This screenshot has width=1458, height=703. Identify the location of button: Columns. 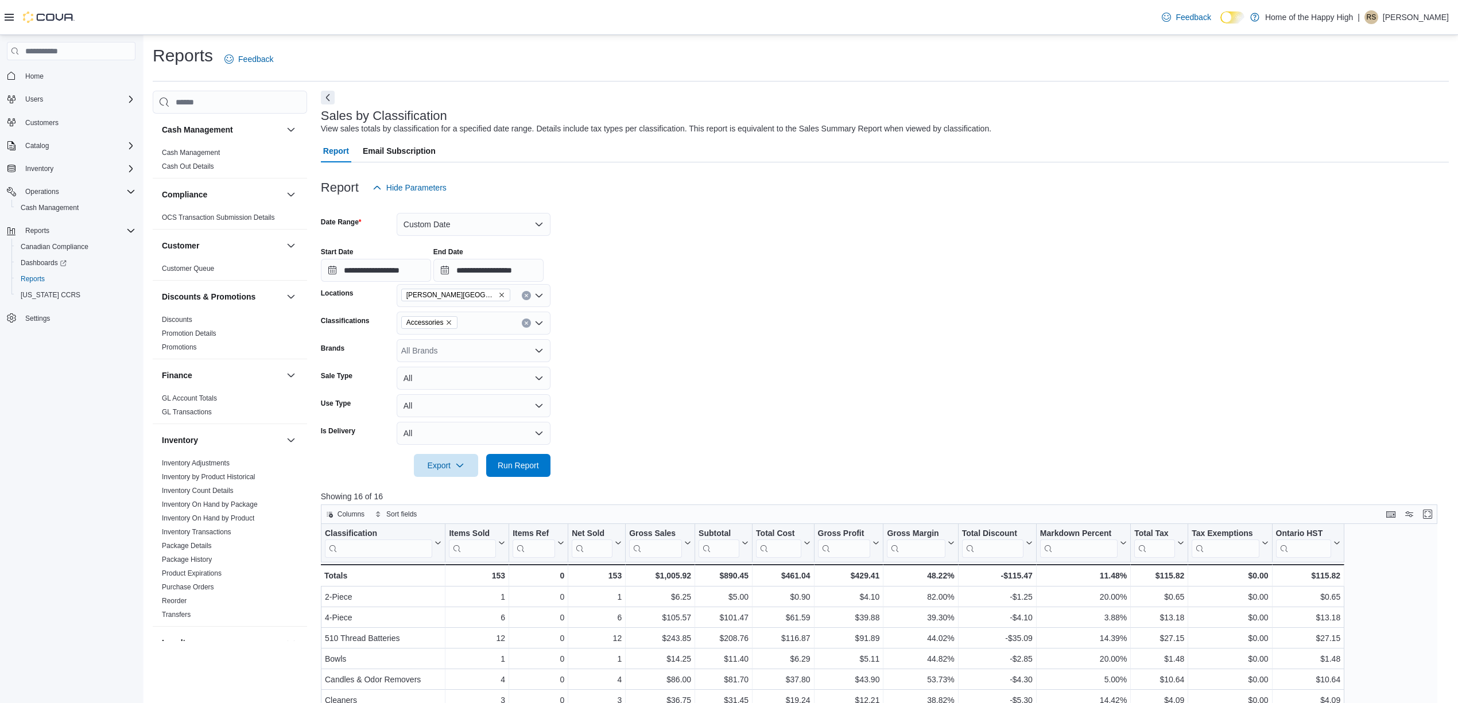
(345, 514).